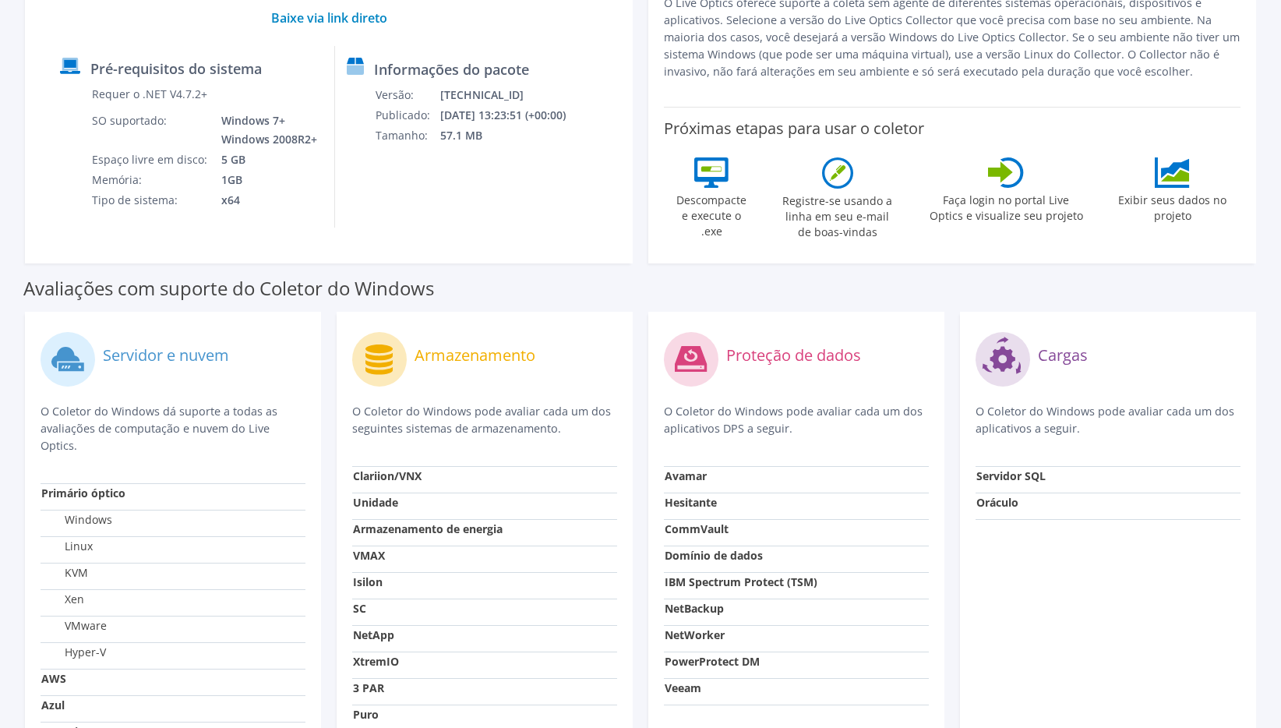 Image resolution: width=1281 pixels, height=728 pixels. I want to click on strong: 3 PAR, so click(368, 687).